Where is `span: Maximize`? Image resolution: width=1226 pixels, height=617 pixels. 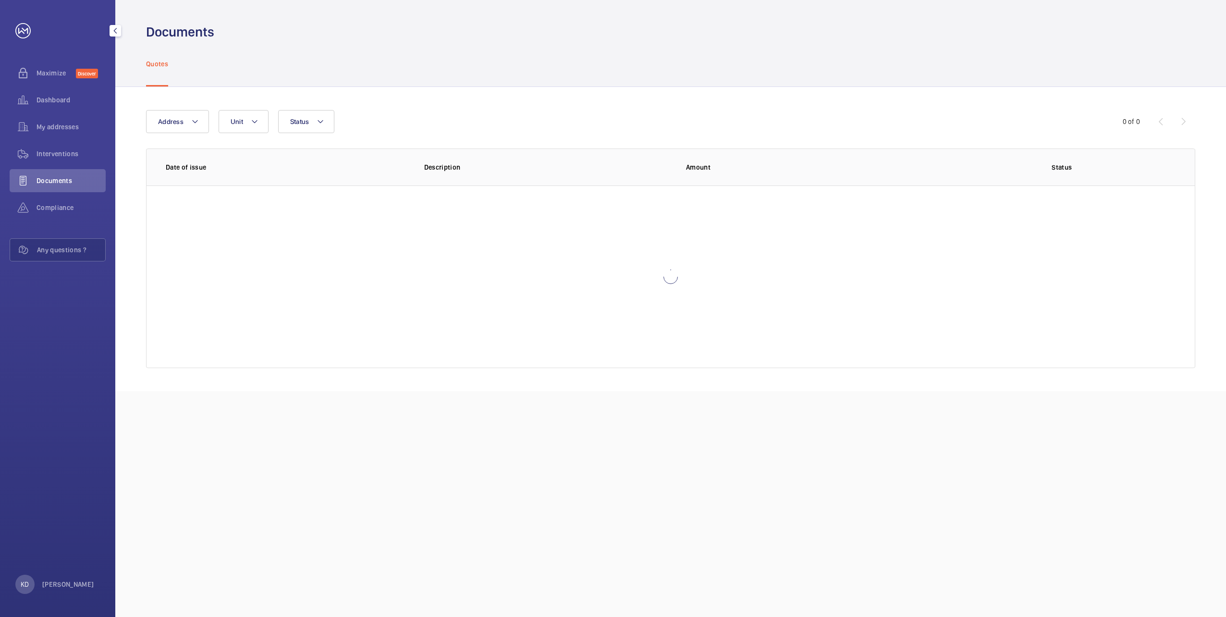 span: Maximize is located at coordinates (56, 73).